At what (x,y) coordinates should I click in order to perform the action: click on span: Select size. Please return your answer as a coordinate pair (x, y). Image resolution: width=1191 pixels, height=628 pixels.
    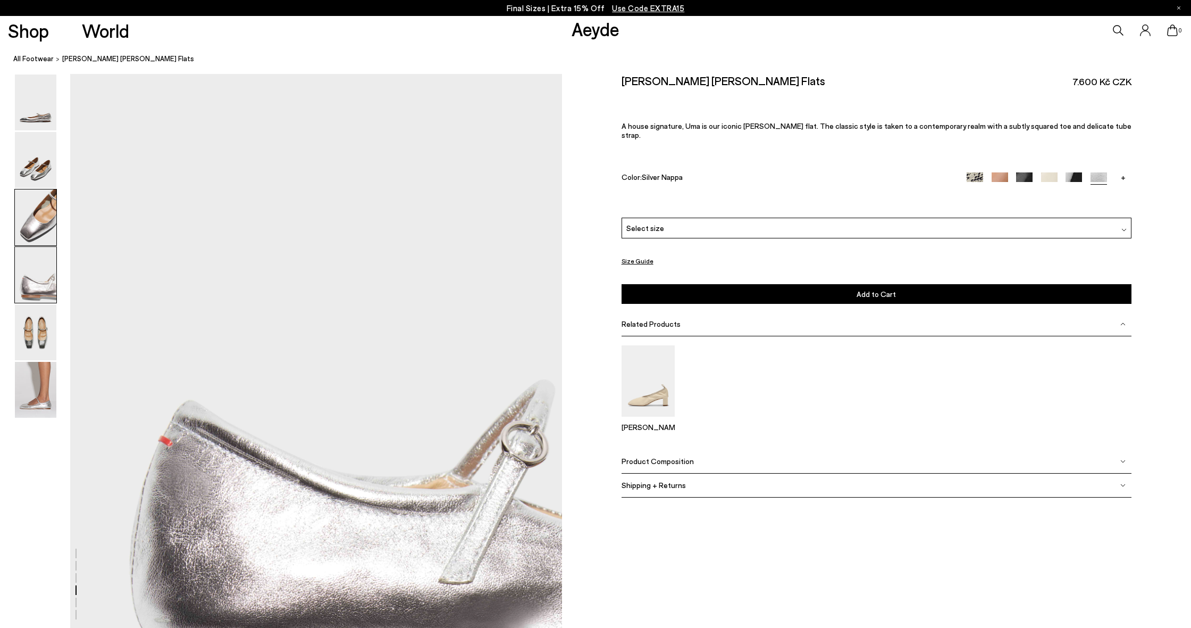
    Looking at the image, I should click on (645, 227).